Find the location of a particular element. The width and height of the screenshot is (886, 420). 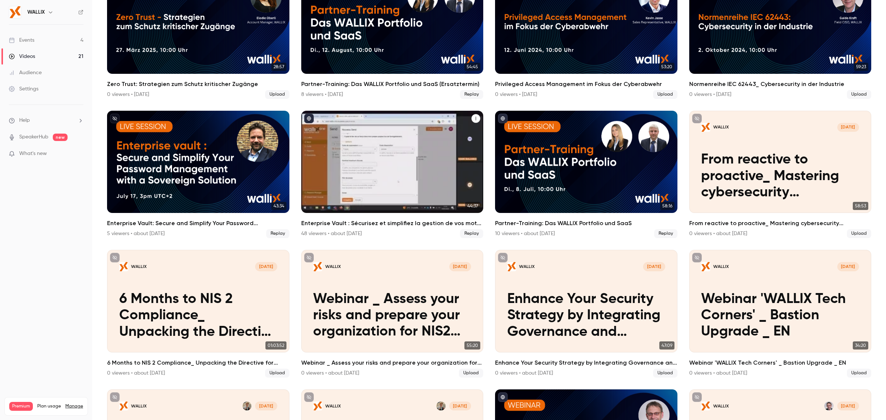

img: Guido Kraft is located at coordinates (829, 406).